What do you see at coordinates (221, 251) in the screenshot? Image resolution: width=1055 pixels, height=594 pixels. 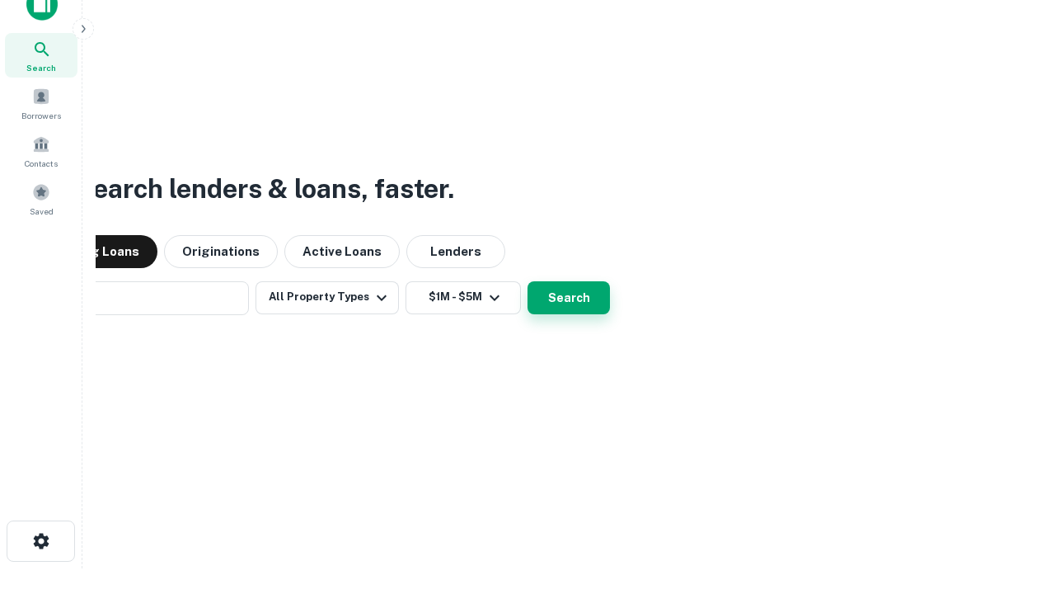 I see `button: Originations` at bounding box center [221, 251].